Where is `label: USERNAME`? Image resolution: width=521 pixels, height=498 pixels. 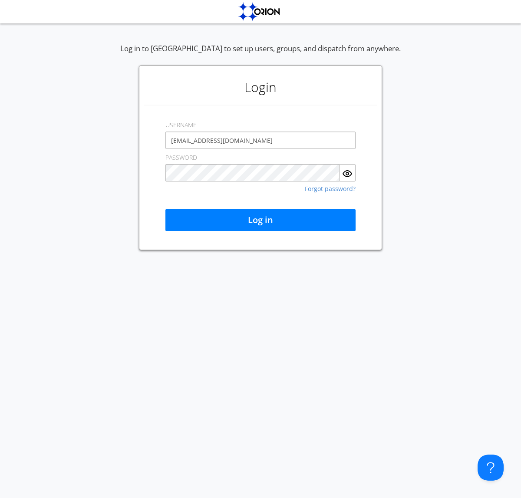
label: USERNAME is located at coordinates (181, 125).